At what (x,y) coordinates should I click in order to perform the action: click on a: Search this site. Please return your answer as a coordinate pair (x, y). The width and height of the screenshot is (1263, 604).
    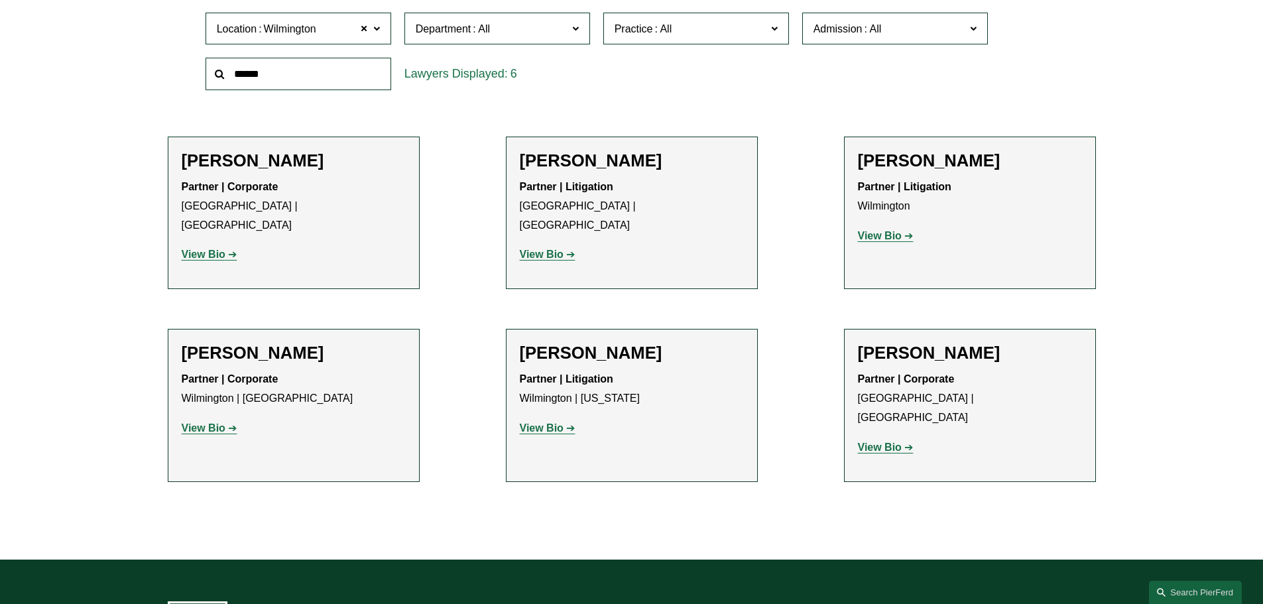
    Looking at the image, I should click on (1195, 592).